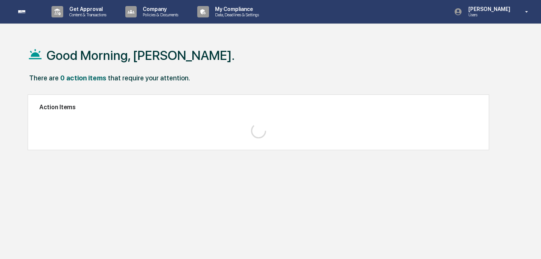  What do you see at coordinates (236, 15) in the screenshot?
I see `p: Data, Deadlines & Settings` at bounding box center [236, 15].